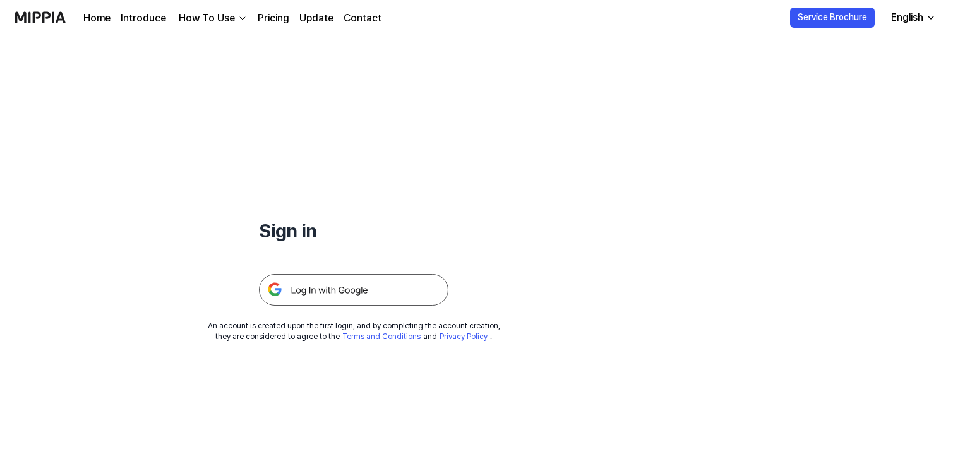  What do you see at coordinates (97, 18) in the screenshot?
I see `a: Home` at bounding box center [97, 18].